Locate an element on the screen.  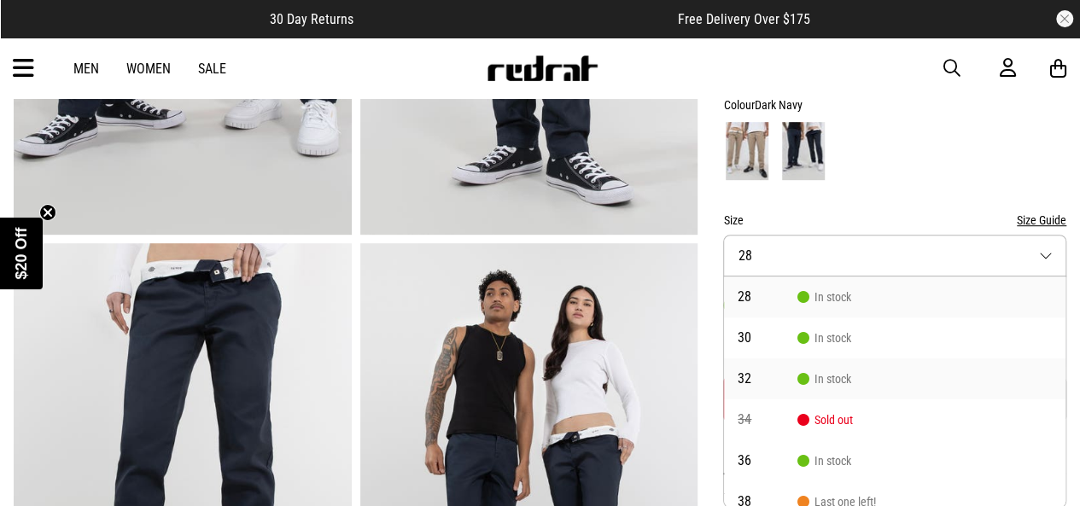
a: Sale is located at coordinates (212, 68).